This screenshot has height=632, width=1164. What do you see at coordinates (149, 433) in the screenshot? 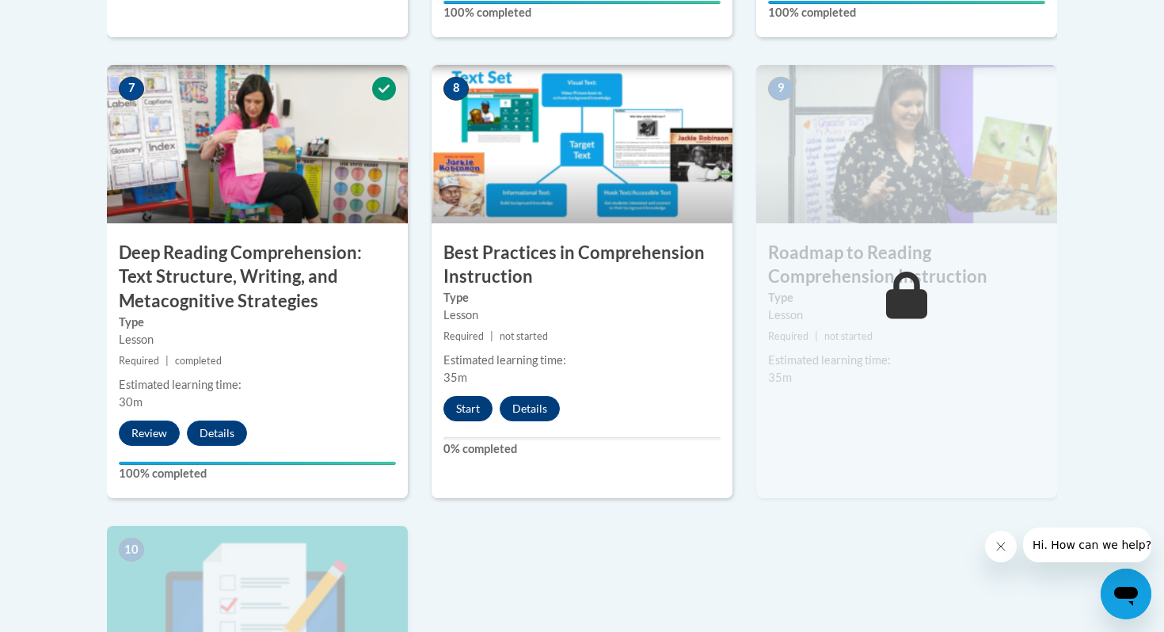
I see `button: Review` at bounding box center [149, 433].